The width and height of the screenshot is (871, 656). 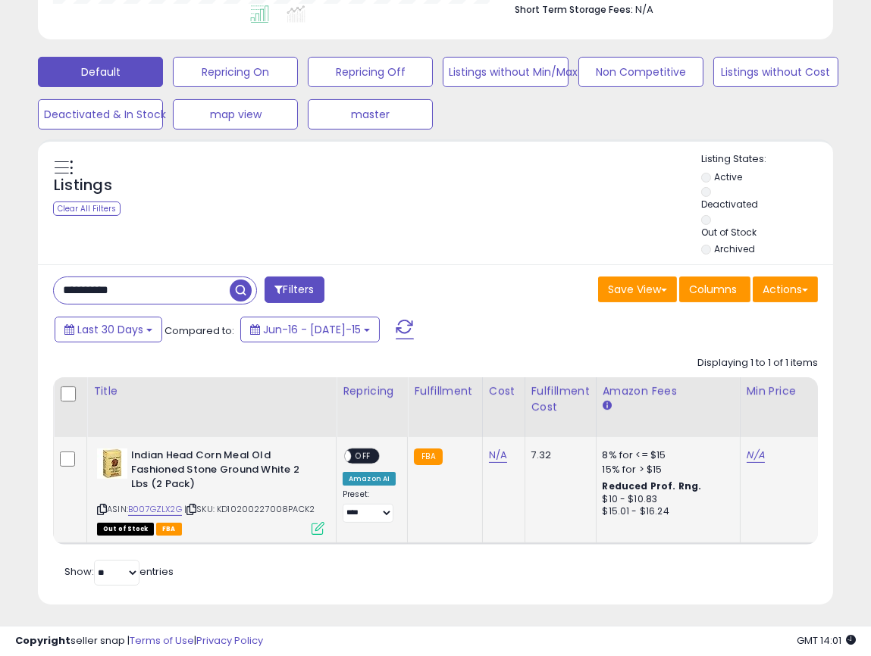 I want to click on div: Fulfillment Cost, so click(x=560, y=399).